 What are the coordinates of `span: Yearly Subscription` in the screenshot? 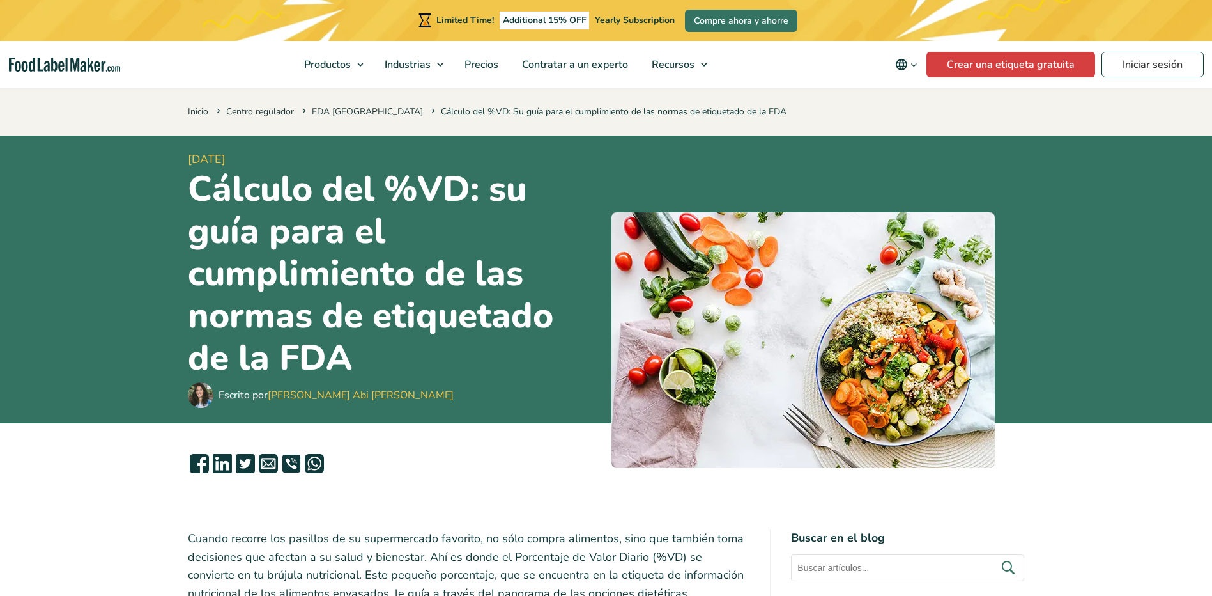 It's located at (635, 20).